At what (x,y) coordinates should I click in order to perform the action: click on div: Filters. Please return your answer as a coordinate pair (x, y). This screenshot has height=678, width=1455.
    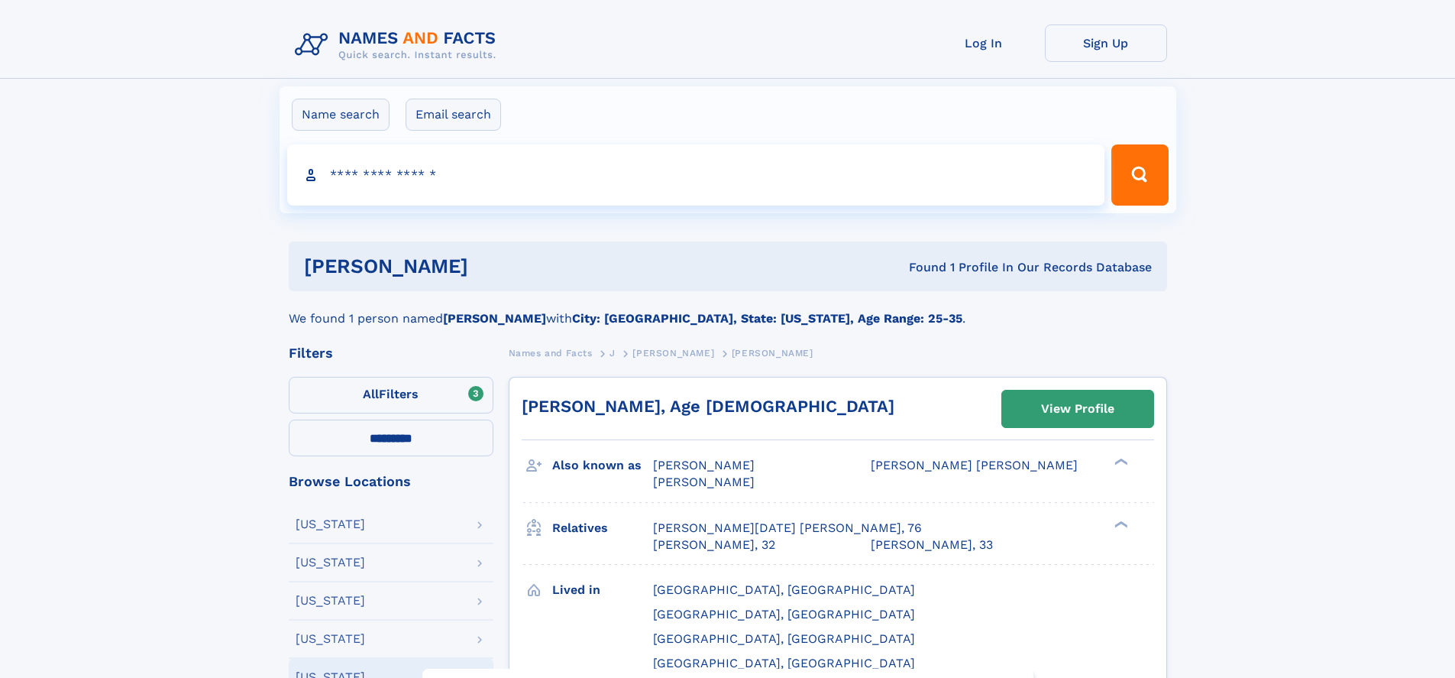
    Looking at the image, I should click on (391, 353).